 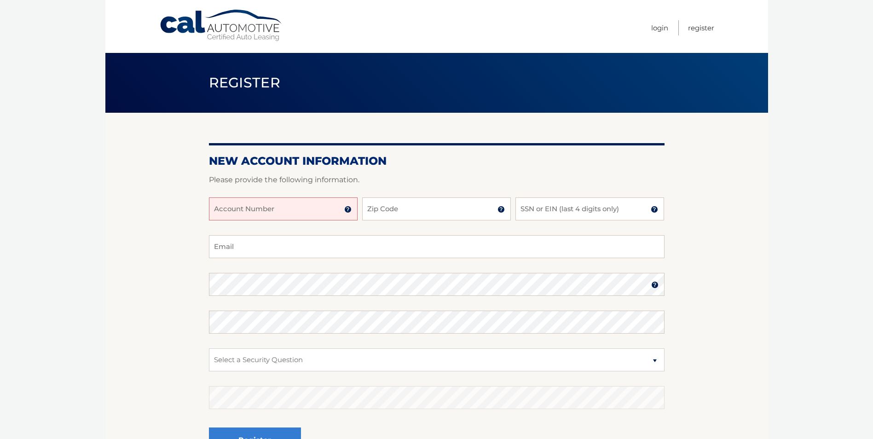 What do you see at coordinates (437, 161) in the screenshot?
I see `h2: New Account Information` at bounding box center [437, 161].